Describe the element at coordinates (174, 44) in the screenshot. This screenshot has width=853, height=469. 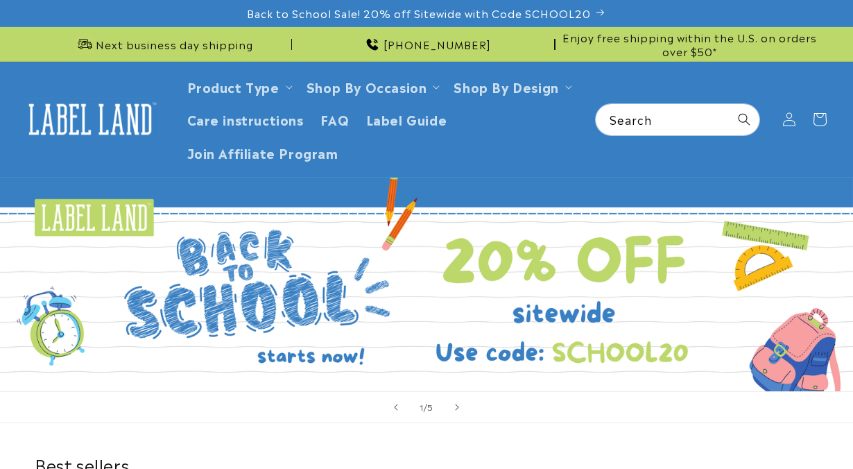
I see `span: Next business day shipping` at that location.